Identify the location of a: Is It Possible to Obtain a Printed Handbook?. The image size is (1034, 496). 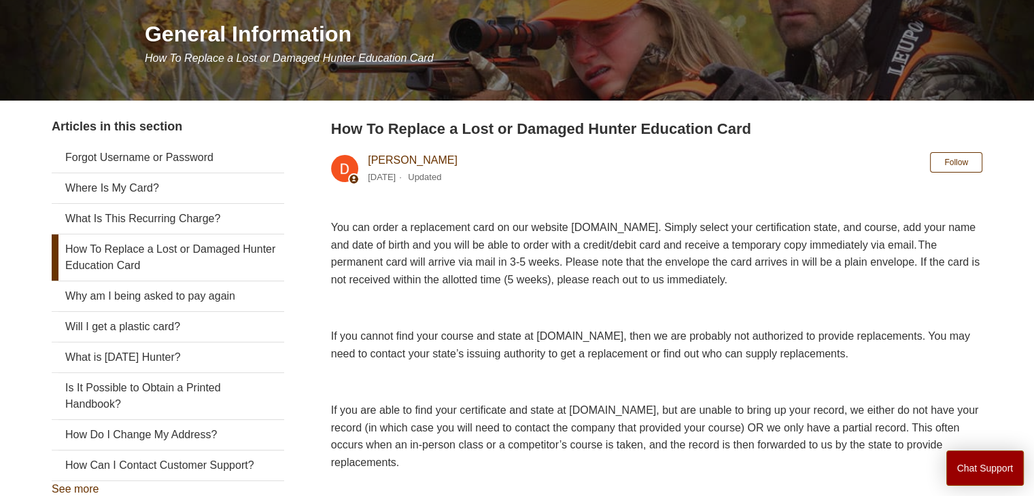
(168, 397).